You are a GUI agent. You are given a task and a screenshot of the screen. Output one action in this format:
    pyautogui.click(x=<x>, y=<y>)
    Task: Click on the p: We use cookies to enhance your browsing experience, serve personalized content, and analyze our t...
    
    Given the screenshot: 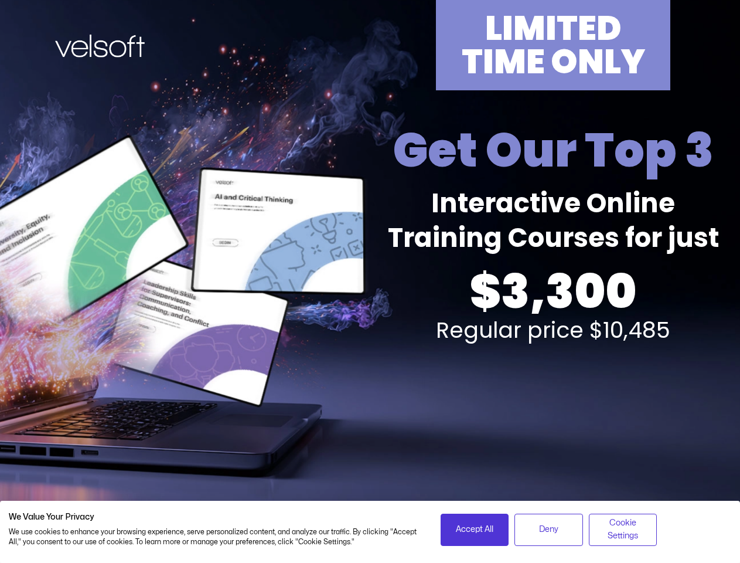 What is the action you would take?
    pyautogui.click(x=216, y=537)
    